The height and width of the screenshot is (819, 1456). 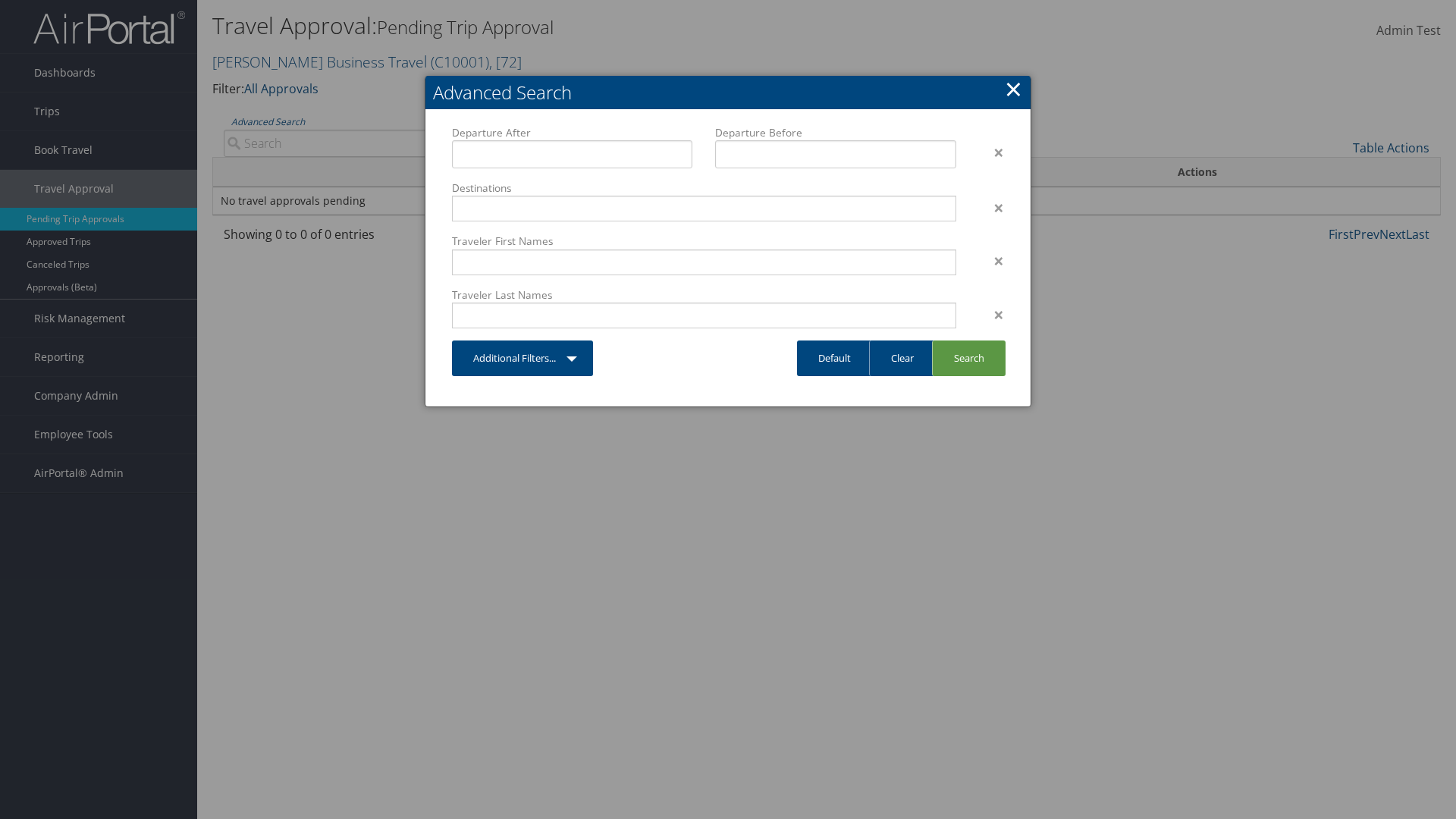 I want to click on label: Traveler First Names, so click(x=704, y=241).